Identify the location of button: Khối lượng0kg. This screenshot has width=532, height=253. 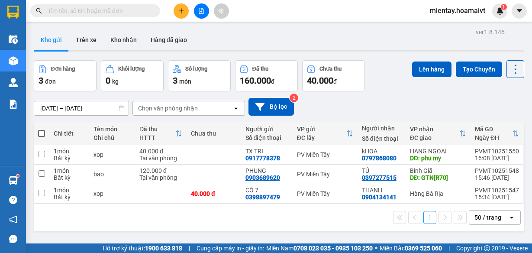
(132, 76).